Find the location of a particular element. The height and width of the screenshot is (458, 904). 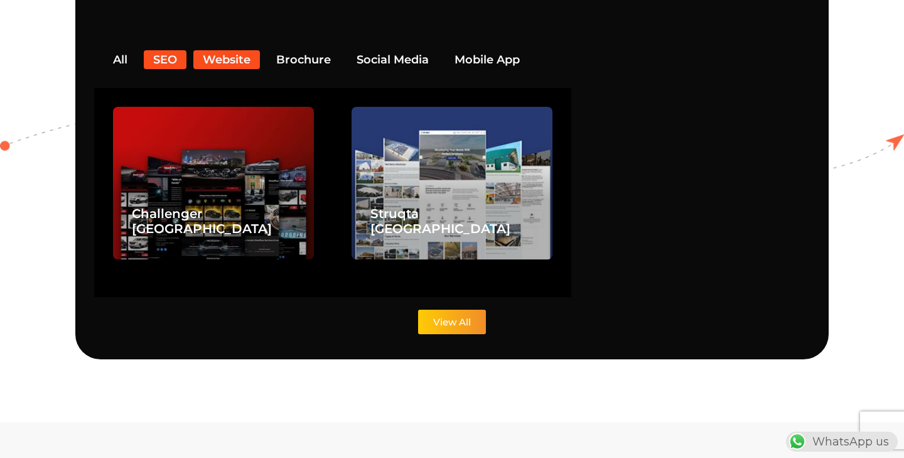

a: View All is located at coordinates (452, 321).